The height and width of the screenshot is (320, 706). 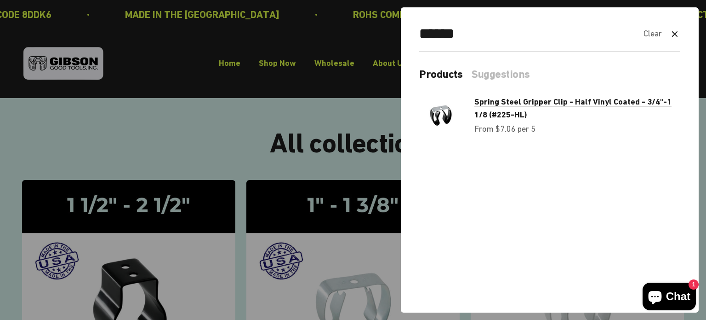 What do you see at coordinates (670, 297) in the screenshot?
I see `inbox-online-store-chat: Shopify online store chat` at bounding box center [670, 297].